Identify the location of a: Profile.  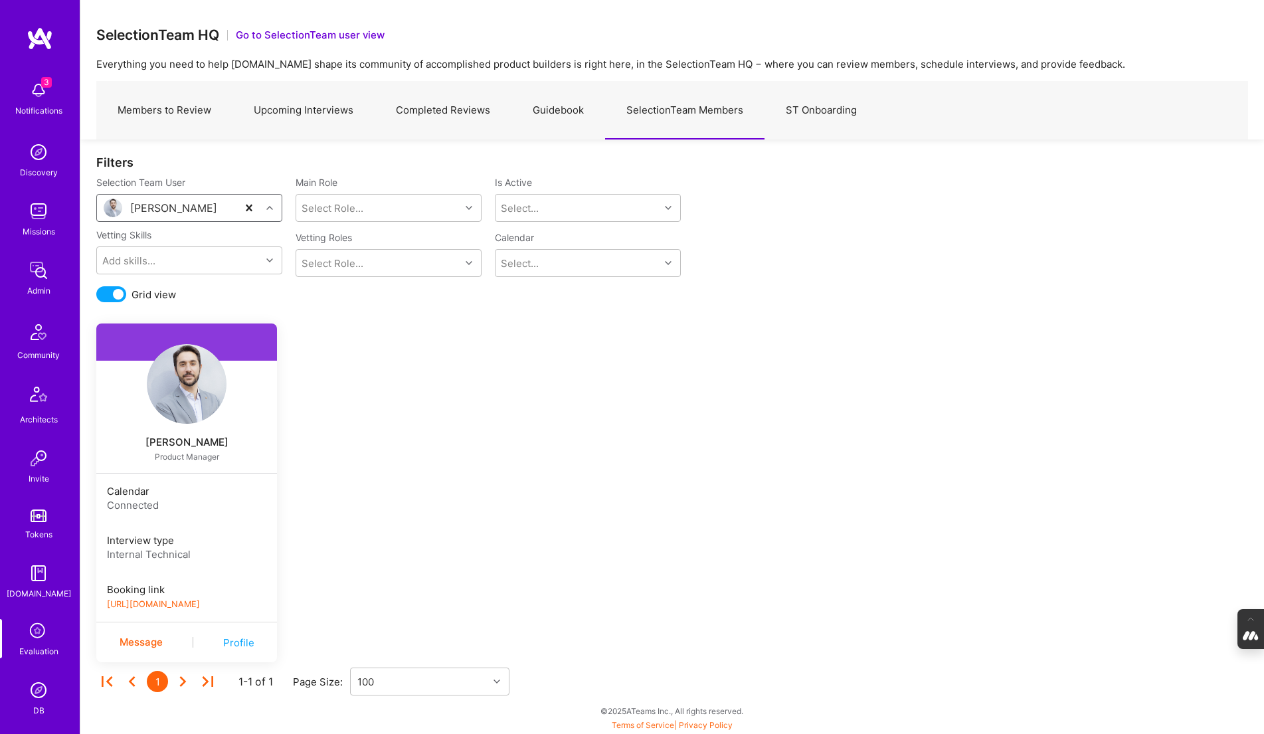
(238, 642).